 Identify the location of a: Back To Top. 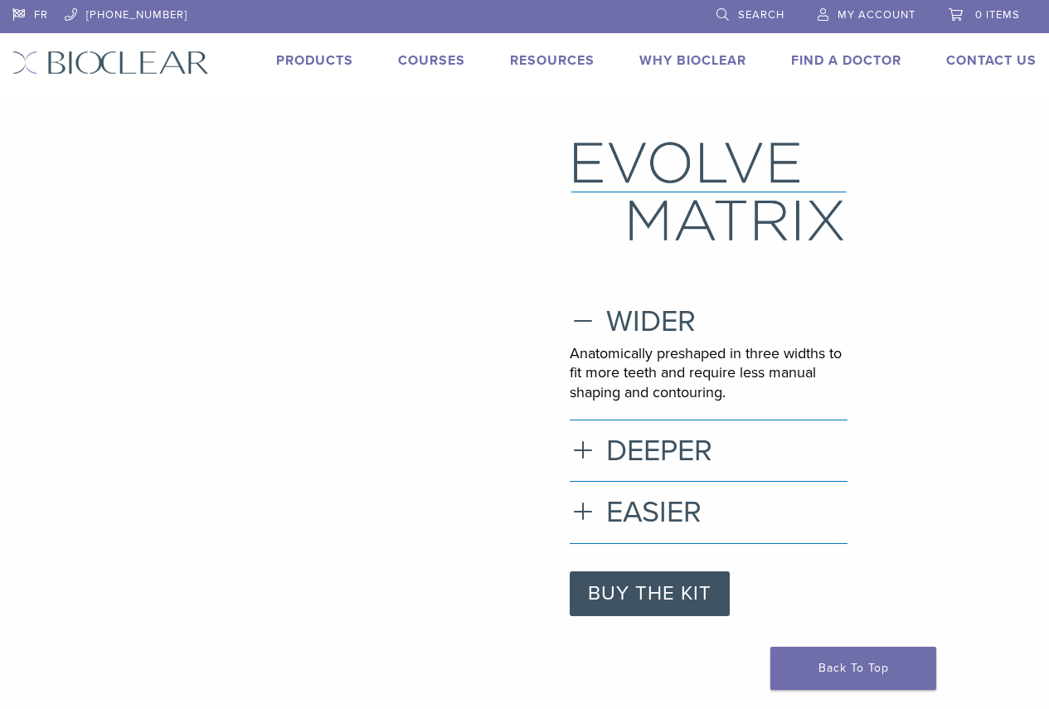
(853, 668).